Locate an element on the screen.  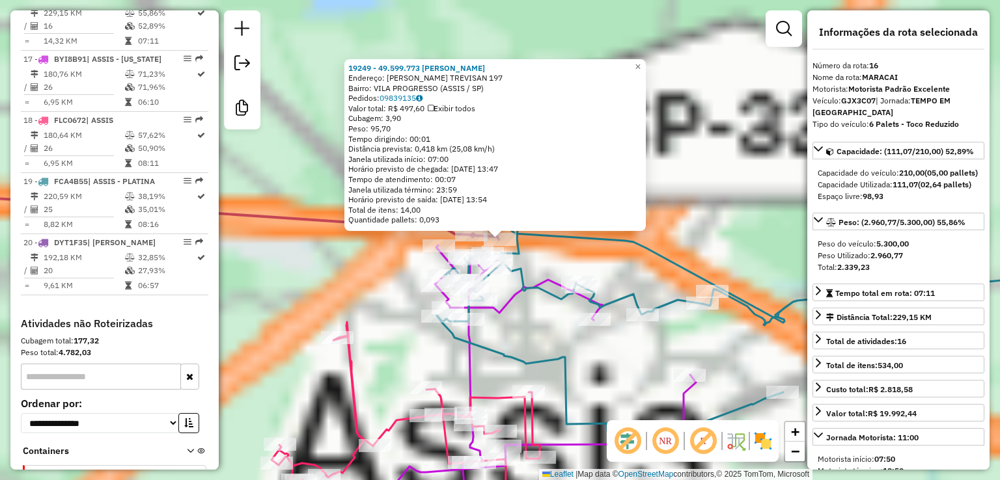
div: Distância Total: is located at coordinates (879, 318).